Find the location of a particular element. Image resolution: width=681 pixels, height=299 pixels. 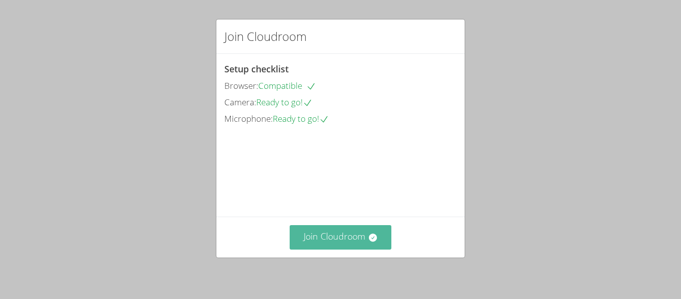

h2: Join Cloudroom is located at coordinates (265, 36).